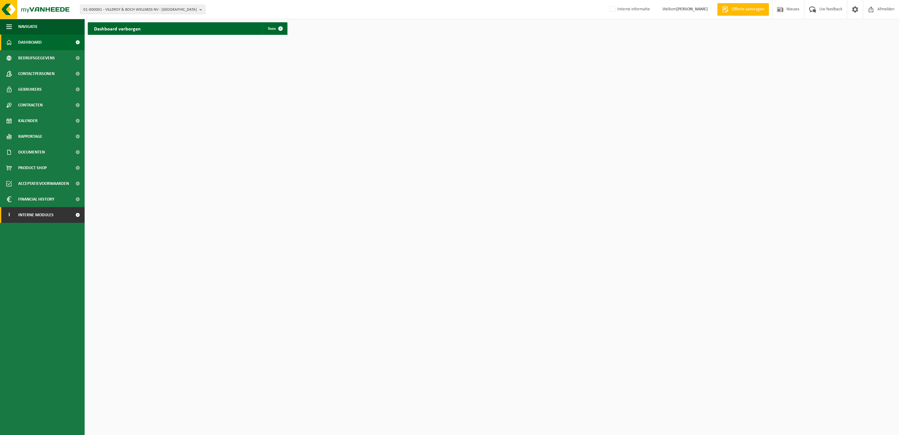 The width and height of the screenshot is (899, 435). Describe the element at coordinates (9, 215) in the screenshot. I see `span: I` at that location.